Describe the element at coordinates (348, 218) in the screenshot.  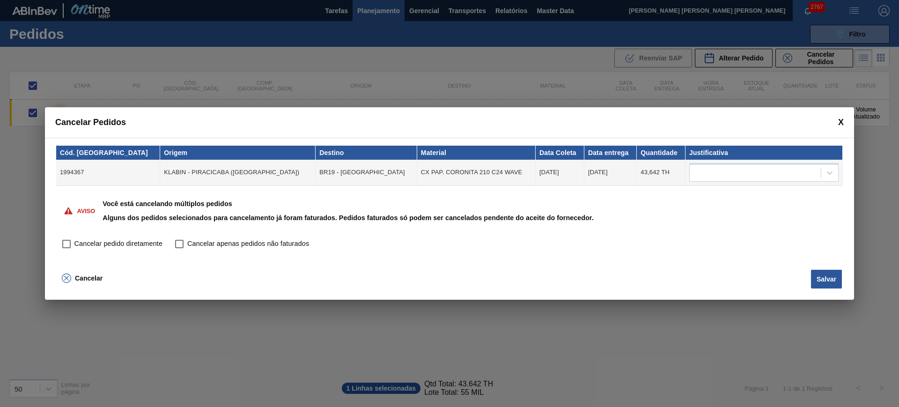
I see `p: Alguns dos pedidos selecionados para cancelamento já foram faturados. Pedidos faturados só podem ...` at that location.